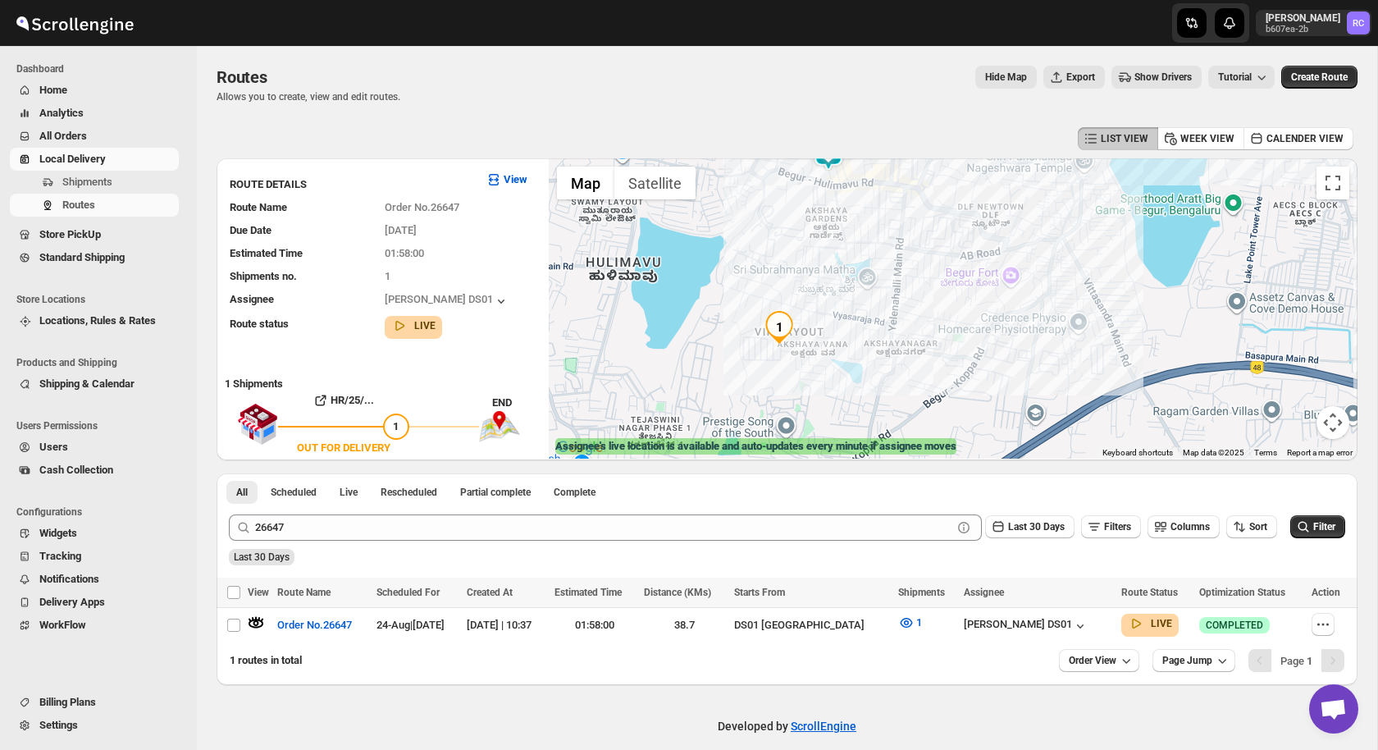  Describe the element at coordinates (1296, 660) in the screenshot. I see `nav: Pagination` at that location.